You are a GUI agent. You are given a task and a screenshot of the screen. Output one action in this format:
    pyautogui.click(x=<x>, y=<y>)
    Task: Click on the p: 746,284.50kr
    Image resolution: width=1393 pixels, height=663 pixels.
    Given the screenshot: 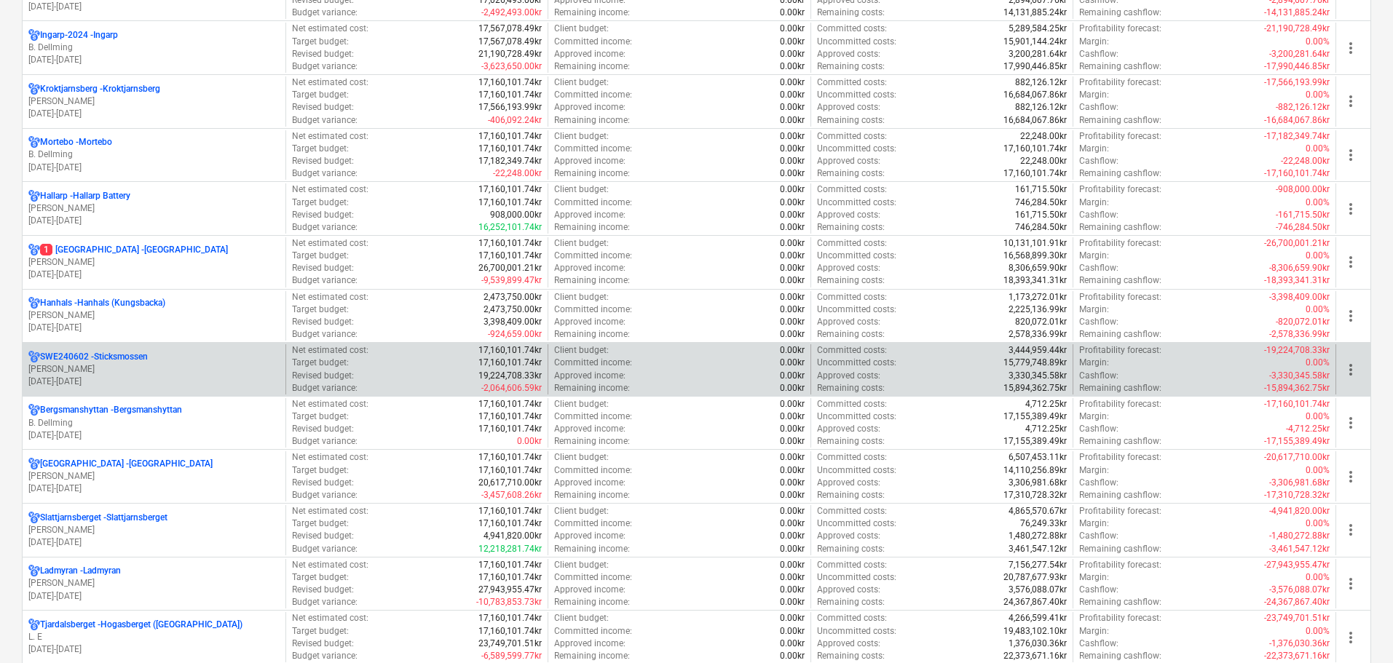 What is the action you would take?
    pyautogui.click(x=1041, y=202)
    